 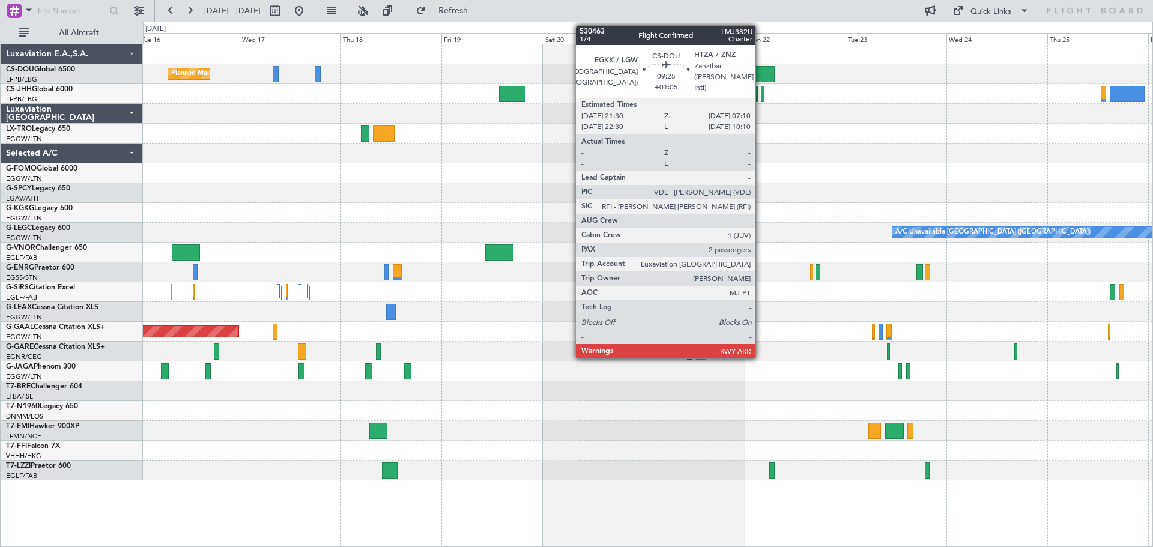 What do you see at coordinates (46, 248) in the screenshot?
I see `a: G-VNORChallenger 650` at bounding box center [46, 248].